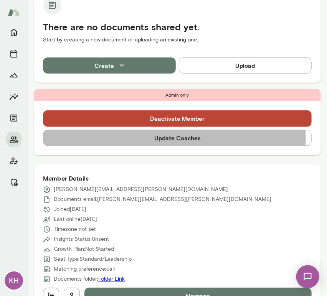 This screenshot has width=327, height=296. What do you see at coordinates (92, 260) in the screenshot?
I see `p: Seat Type: Standard/Leadership` at bounding box center [92, 260].